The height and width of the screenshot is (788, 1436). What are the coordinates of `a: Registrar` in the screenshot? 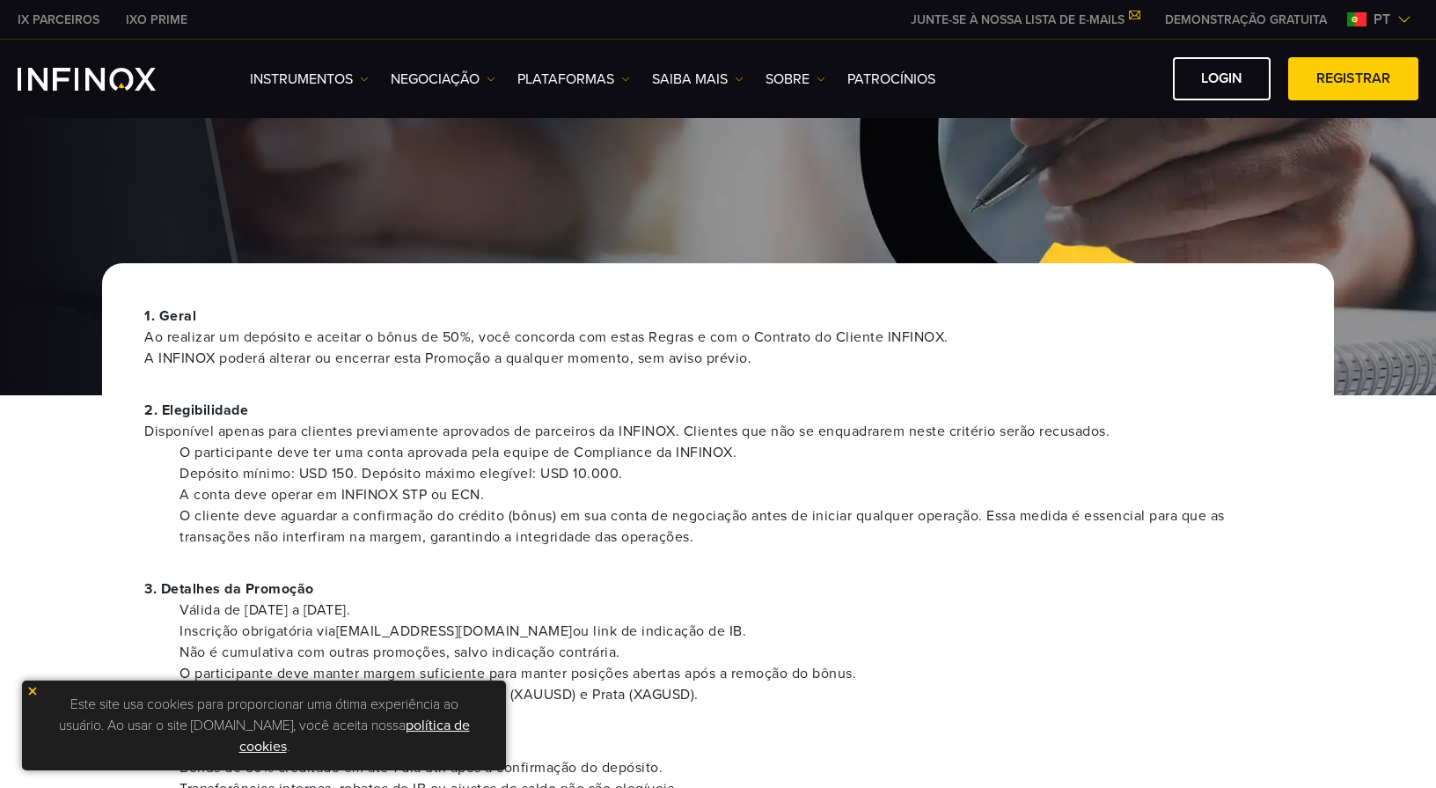 It's located at (1354, 78).